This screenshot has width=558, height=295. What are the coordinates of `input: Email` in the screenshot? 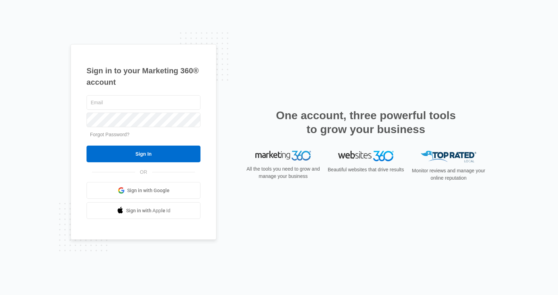 It's located at (143, 102).